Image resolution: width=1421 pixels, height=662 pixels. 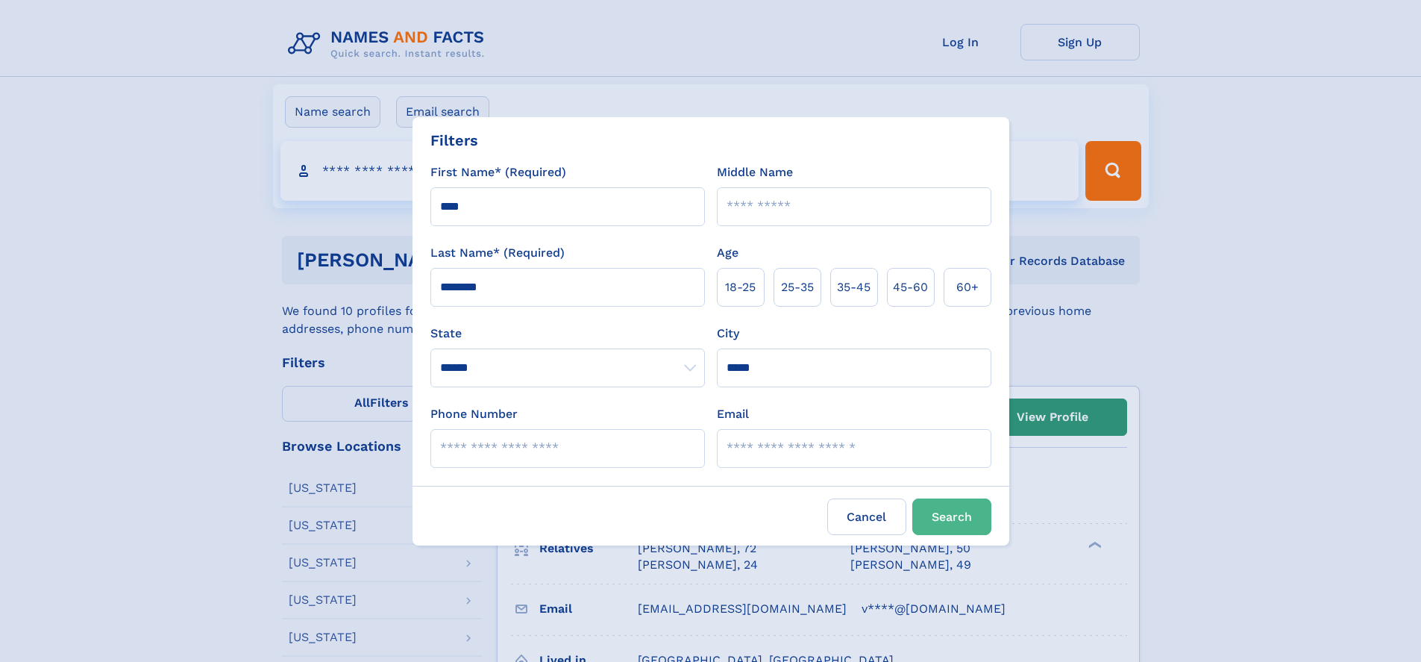 What do you see at coordinates (740, 287) in the screenshot?
I see `span: 18‑25` at bounding box center [740, 287].